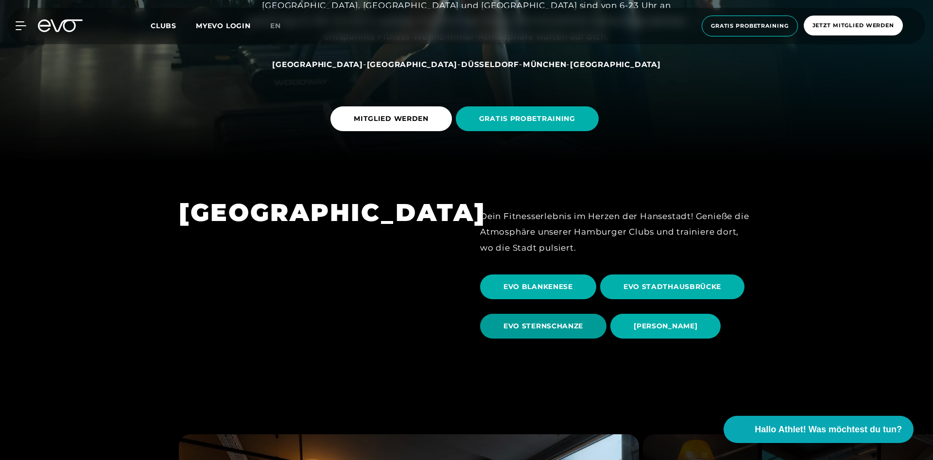 Image resolution: width=933 pixels, height=460 pixels. What do you see at coordinates (223, 26) in the screenshot?
I see `a: MYEVO LOGIN` at bounding box center [223, 26].